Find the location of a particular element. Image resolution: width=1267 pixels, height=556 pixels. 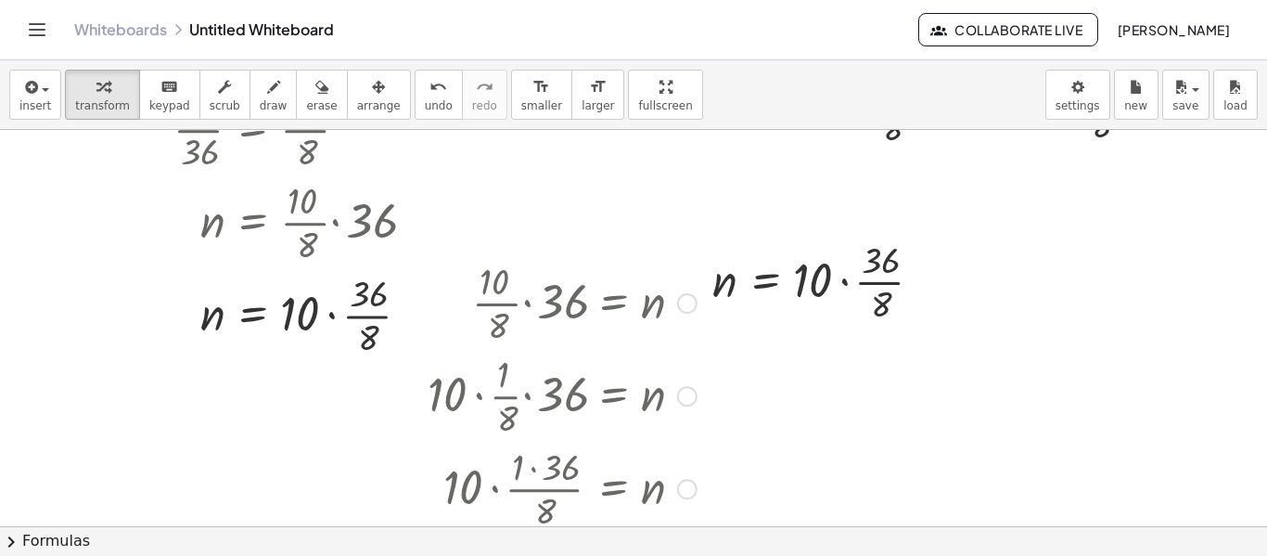

span: erase is located at coordinates (321, 106).